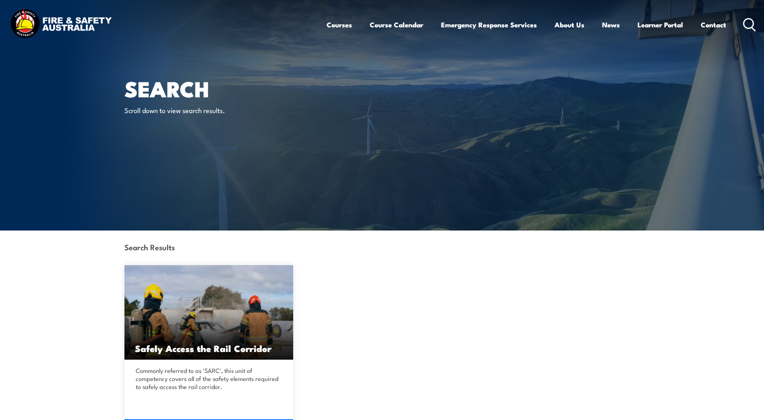 The image size is (764, 420). Describe the element at coordinates (198, 110) in the screenshot. I see `p: Scroll down to view search results.` at that location.